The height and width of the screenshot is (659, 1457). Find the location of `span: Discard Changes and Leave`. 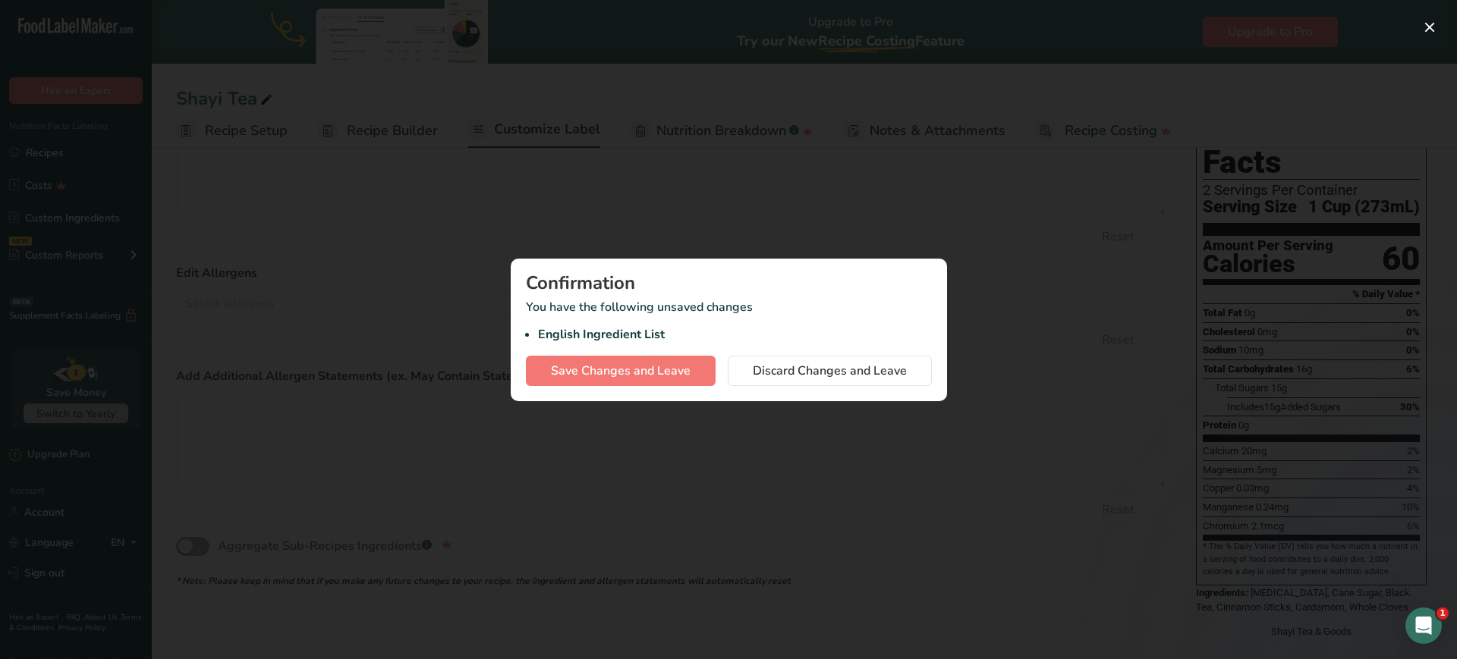

span: Discard Changes and Leave is located at coordinates (829, 371).